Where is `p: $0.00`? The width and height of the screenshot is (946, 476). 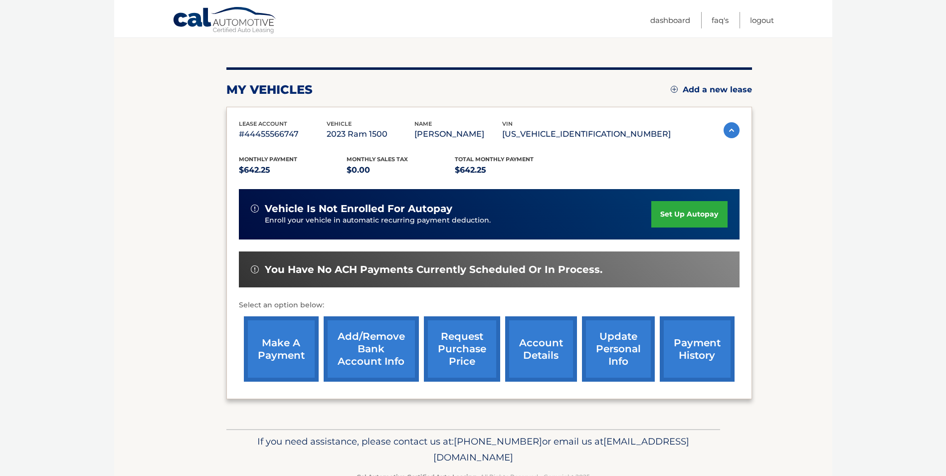 p: $0.00 is located at coordinates (400, 170).